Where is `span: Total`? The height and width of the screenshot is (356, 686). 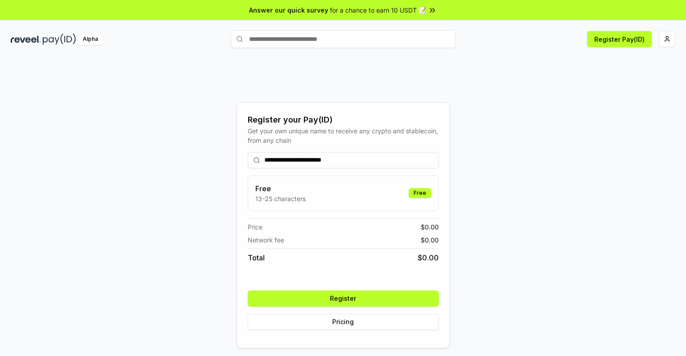
span: Total is located at coordinates (256, 258).